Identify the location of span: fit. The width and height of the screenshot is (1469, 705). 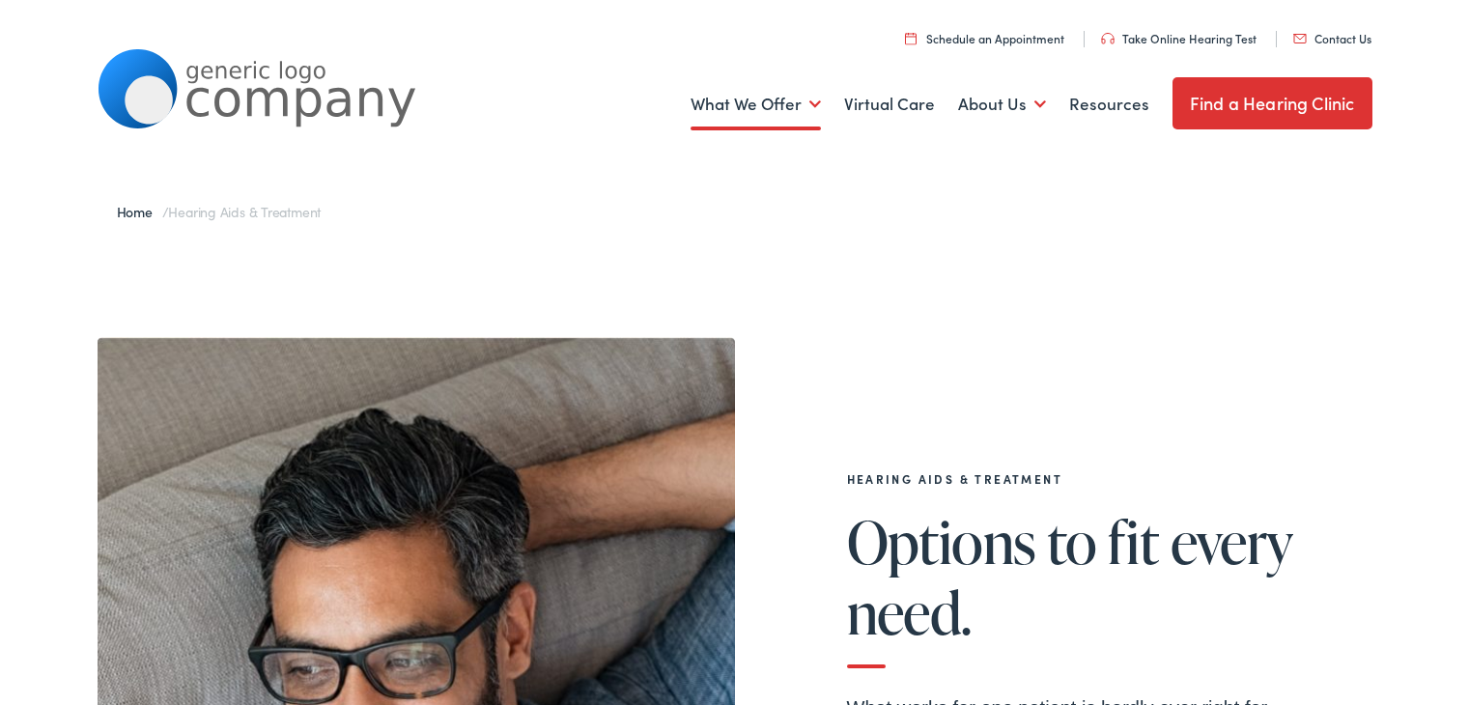
(1133, 542).